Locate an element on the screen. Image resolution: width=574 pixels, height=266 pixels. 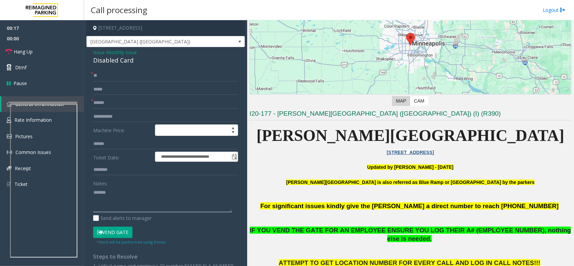
a: General Information is located at coordinates (43, 104).